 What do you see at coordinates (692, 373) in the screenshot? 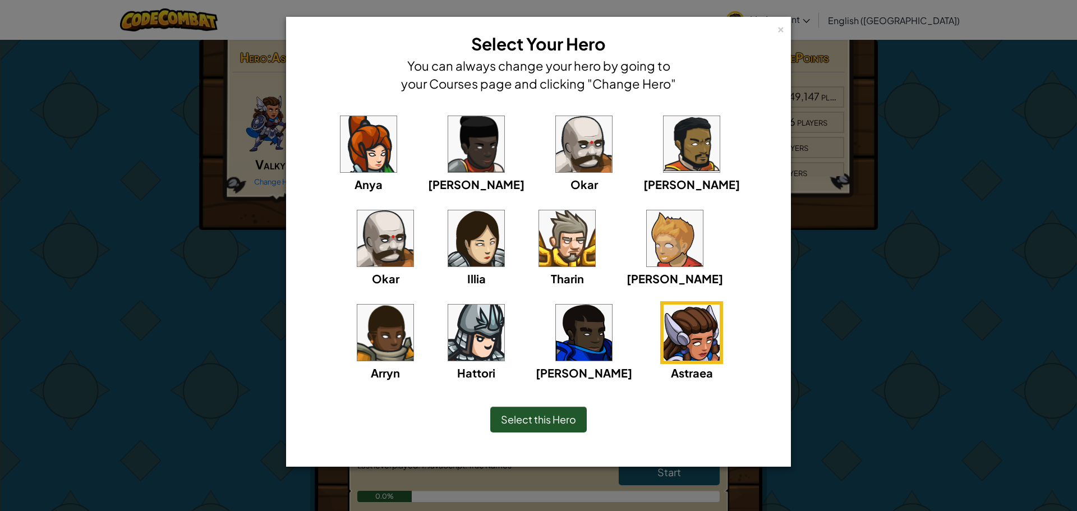
I see `span: Astraea` at bounding box center [692, 373].